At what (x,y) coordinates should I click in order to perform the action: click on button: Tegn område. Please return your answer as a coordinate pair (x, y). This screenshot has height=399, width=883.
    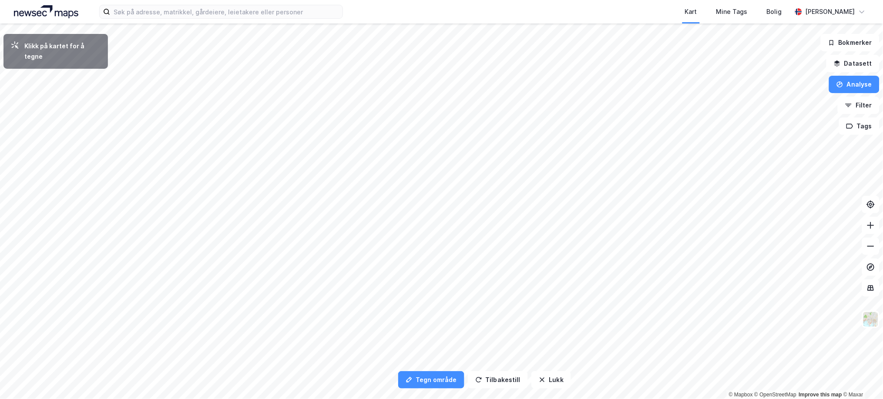
    Looking at the image, I should click on (431, 380).